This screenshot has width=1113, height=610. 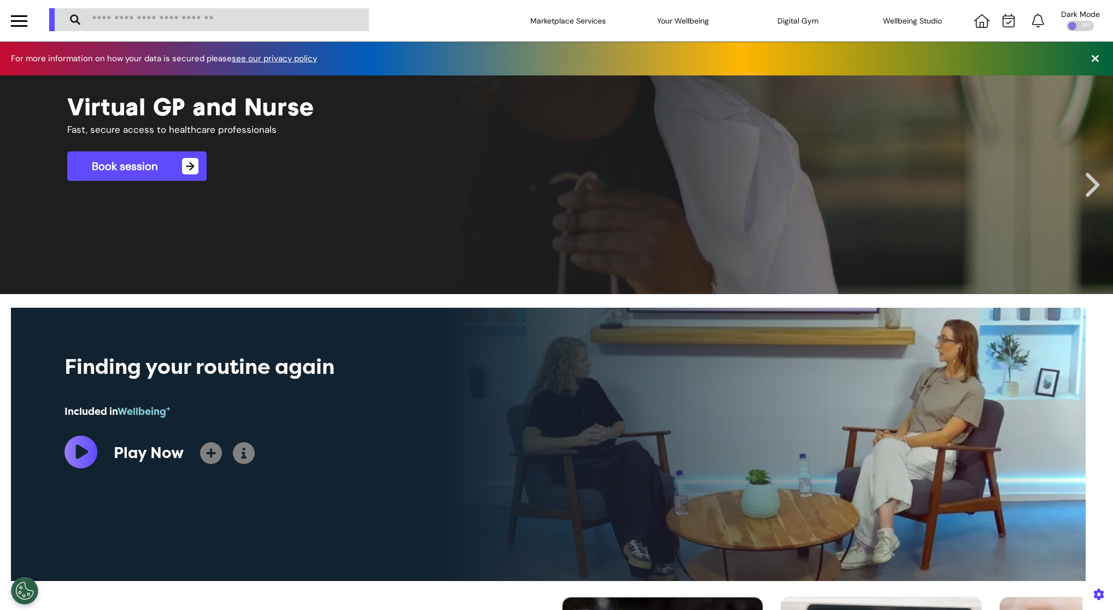 I want to click on h4: Fast, secure access to healthcare professionals, so click(x=284, y=130).